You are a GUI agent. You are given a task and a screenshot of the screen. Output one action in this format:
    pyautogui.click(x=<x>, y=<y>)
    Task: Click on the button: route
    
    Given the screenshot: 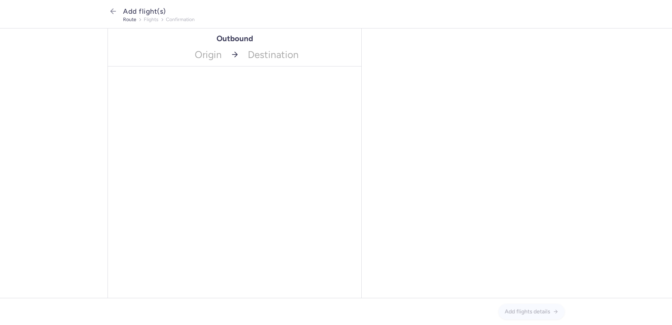 What is the action you would take?
    pyautogui.click(x=130, y=20)
    